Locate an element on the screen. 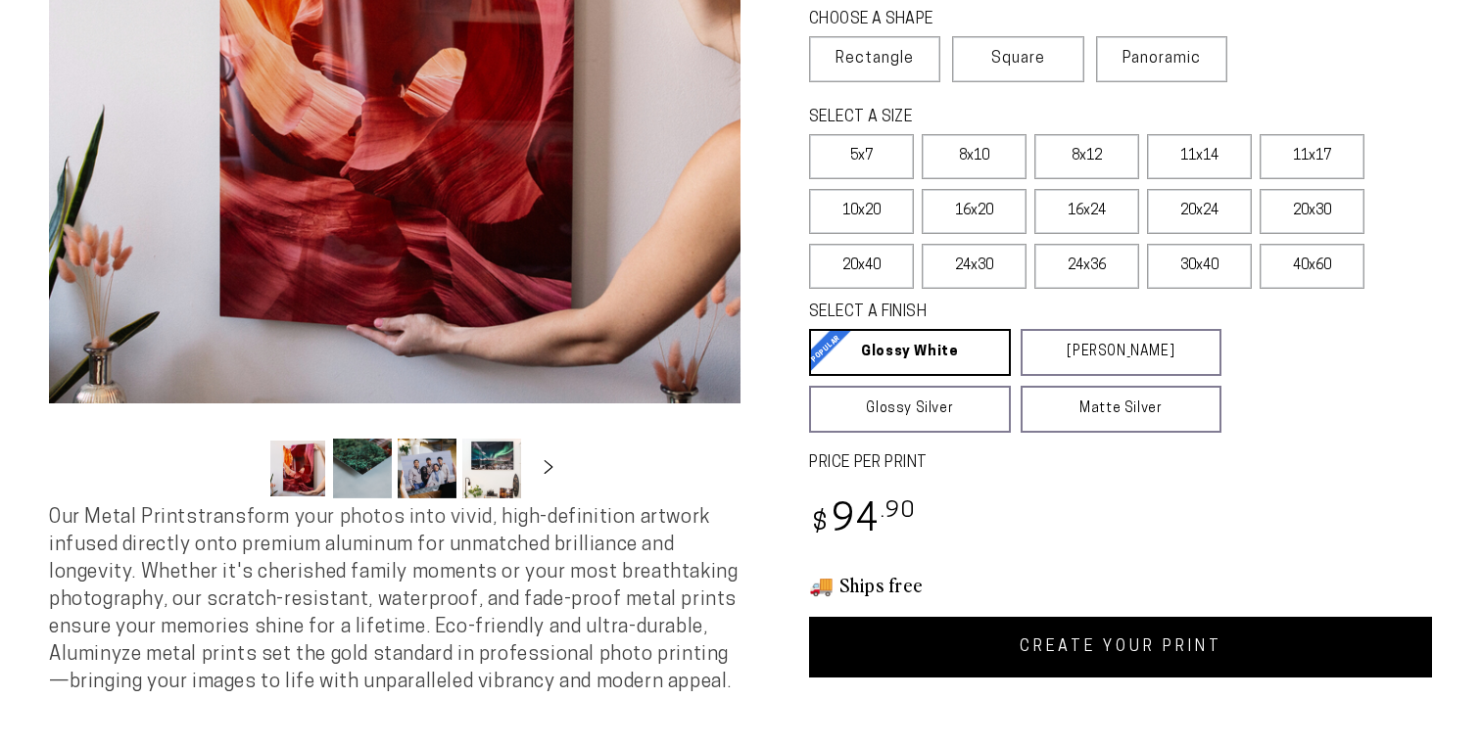 The height and width of the screenshot is (746, 1481). span: Our Metal Prints transform your photos into vivid, high-definition artwork infused directly onto ... is located at coordinates (393, 600).